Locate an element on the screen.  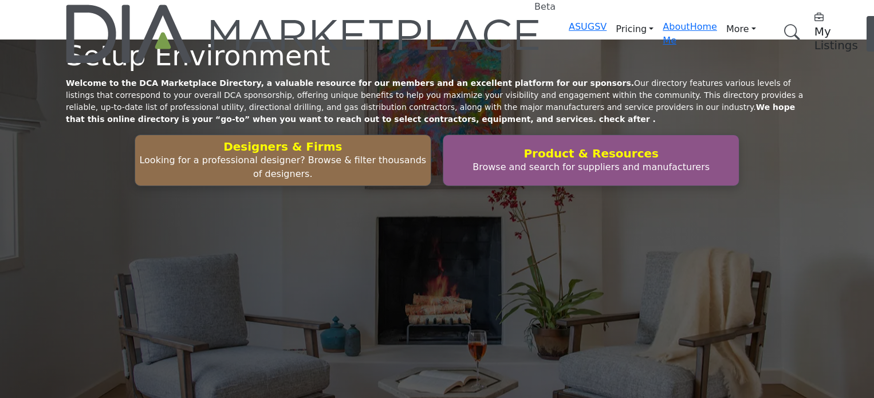
h2: Designers & Firms is located at coordinates (283, 147).